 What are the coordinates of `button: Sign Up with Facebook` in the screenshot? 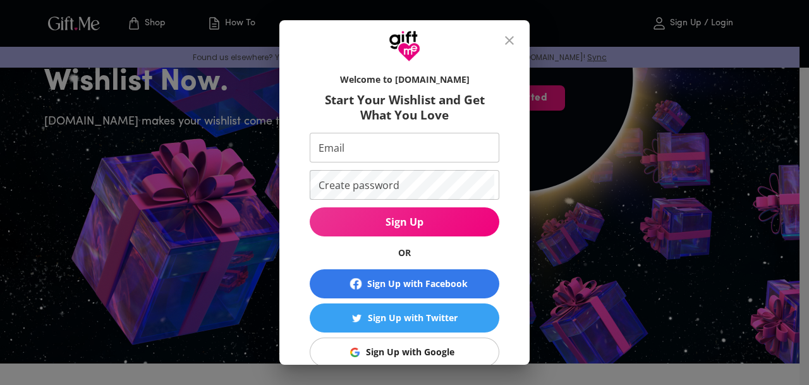 It's located at (405, 284).